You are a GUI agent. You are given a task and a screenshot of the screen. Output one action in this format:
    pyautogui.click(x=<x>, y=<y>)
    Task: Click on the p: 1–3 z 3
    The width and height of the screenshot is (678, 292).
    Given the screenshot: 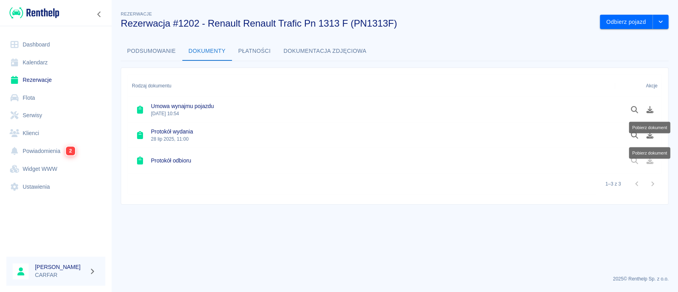 What is the action you would take?
    pyautogui.click(x=613, y=184)
    